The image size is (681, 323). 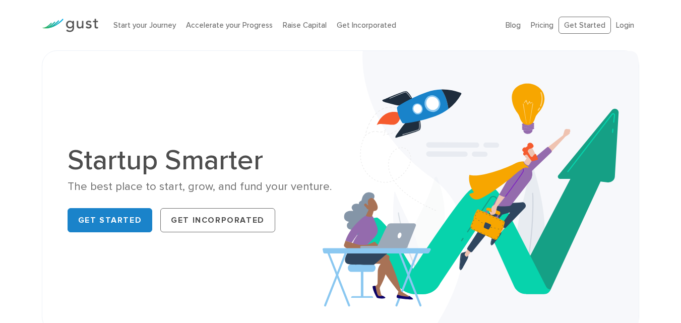 I want to click on a: Raise Capital, so click(x=304, y=25).